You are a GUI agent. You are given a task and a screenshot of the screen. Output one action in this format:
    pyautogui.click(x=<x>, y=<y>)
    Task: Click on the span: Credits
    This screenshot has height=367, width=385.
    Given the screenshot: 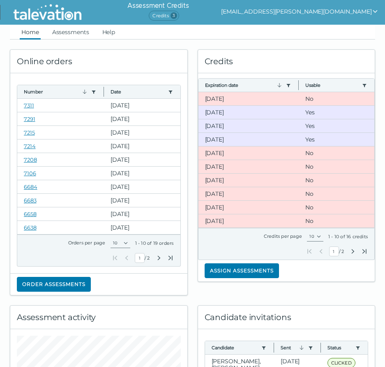 What is the action you would take?
    pyautogui.click(x=164, y=16)
    